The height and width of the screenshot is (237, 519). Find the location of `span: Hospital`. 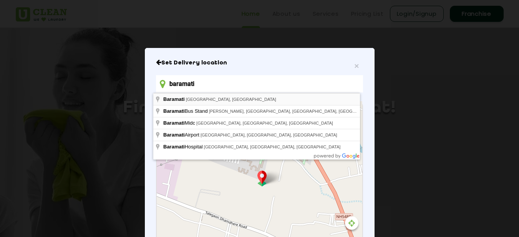

span: Hospital is located at coordinates (184, 147).